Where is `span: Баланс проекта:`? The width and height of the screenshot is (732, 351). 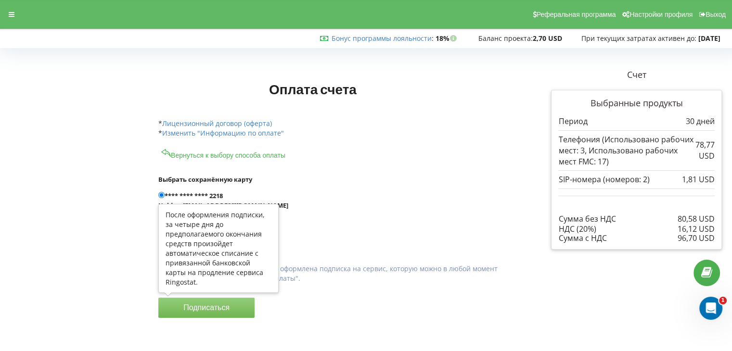
span: Баланс проекта: is located at coordinates (505, 38).